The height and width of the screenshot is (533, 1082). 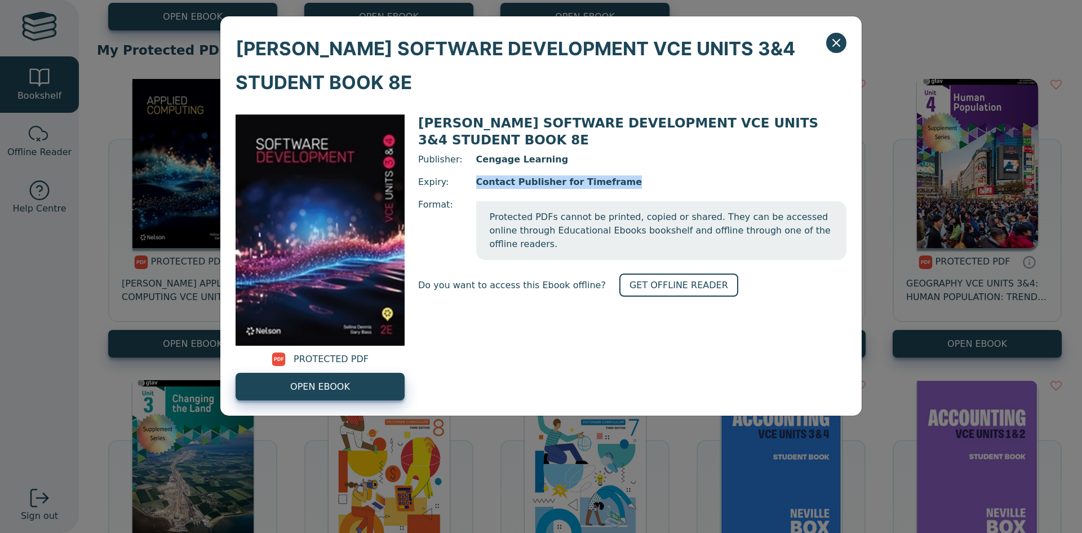 What do you see at coordinates (661, 231) in the screenshot?
I see `span: Protected PDFs cannot be printed, copied or shared. They can be accessed online through Education...` at bounding box center [661, 231].